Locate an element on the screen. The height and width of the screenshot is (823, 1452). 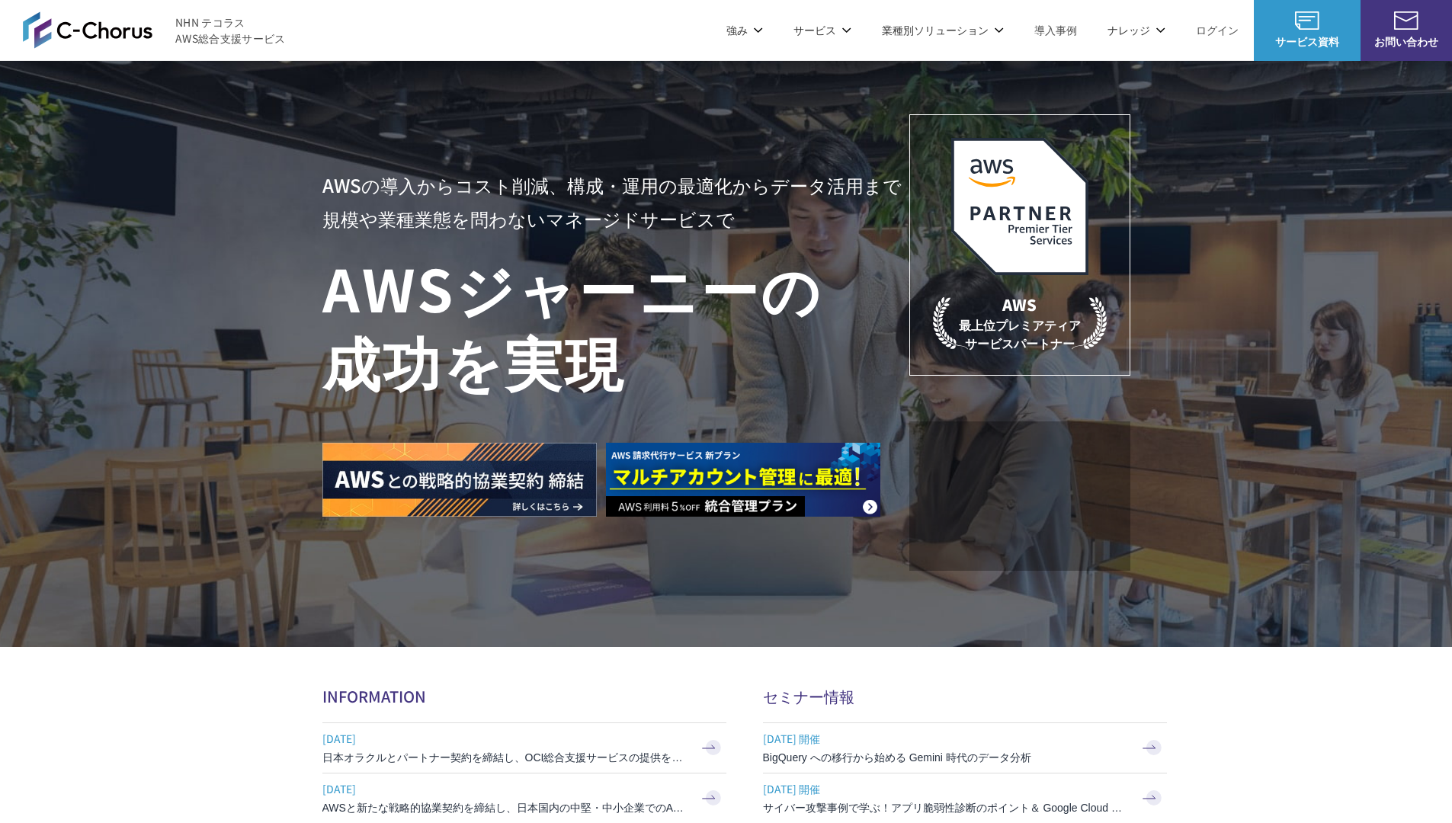
p: AWSの導入からコスト削減、 構成・運用の最適化からデータ活用まで 規模や業種業態を問わない マネージドサービスで is located at coordinates (616, 202).